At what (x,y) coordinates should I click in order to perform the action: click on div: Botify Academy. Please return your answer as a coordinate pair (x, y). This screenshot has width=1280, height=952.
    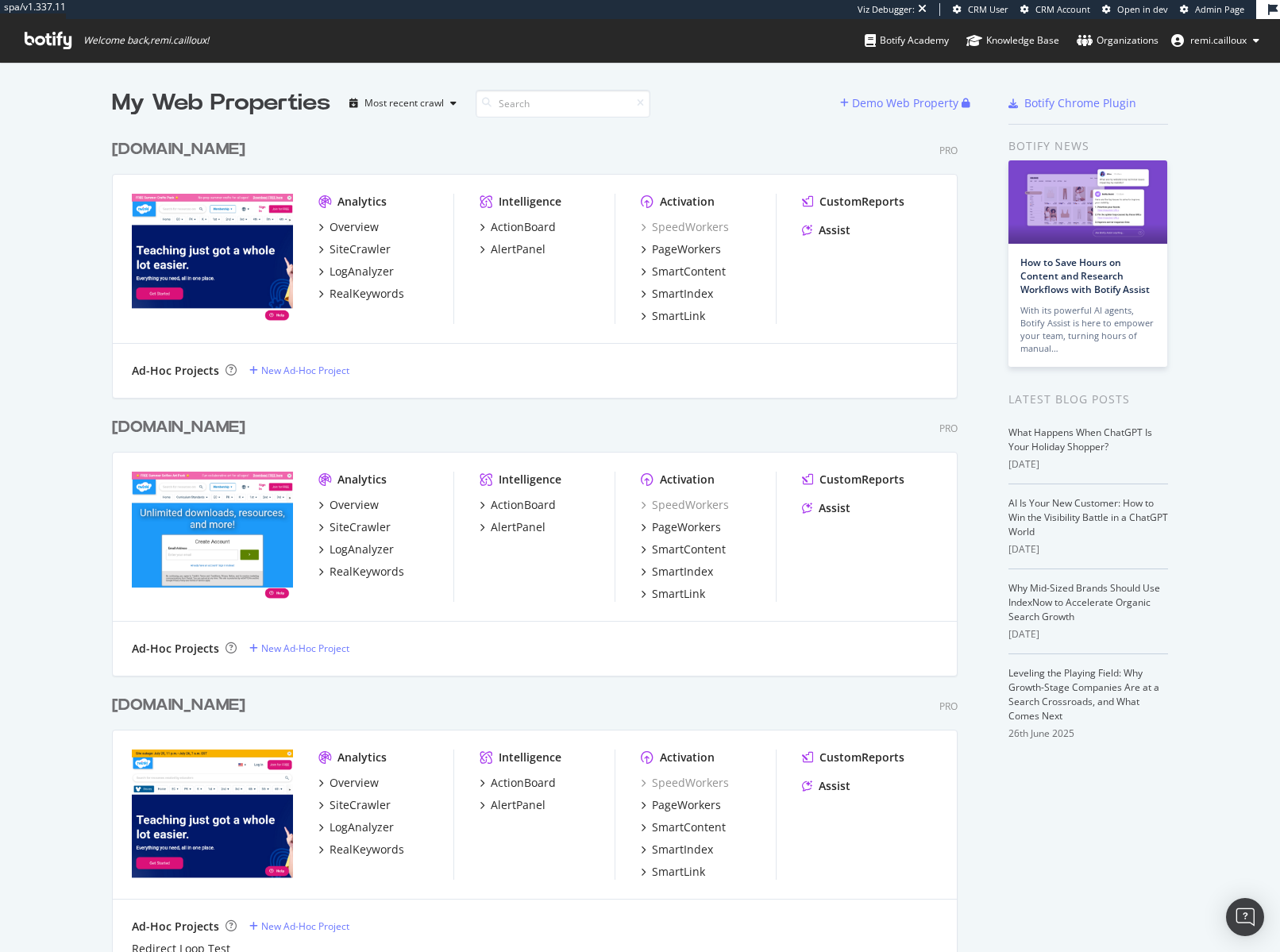
    Looking at the image, I should click on (906, 40).